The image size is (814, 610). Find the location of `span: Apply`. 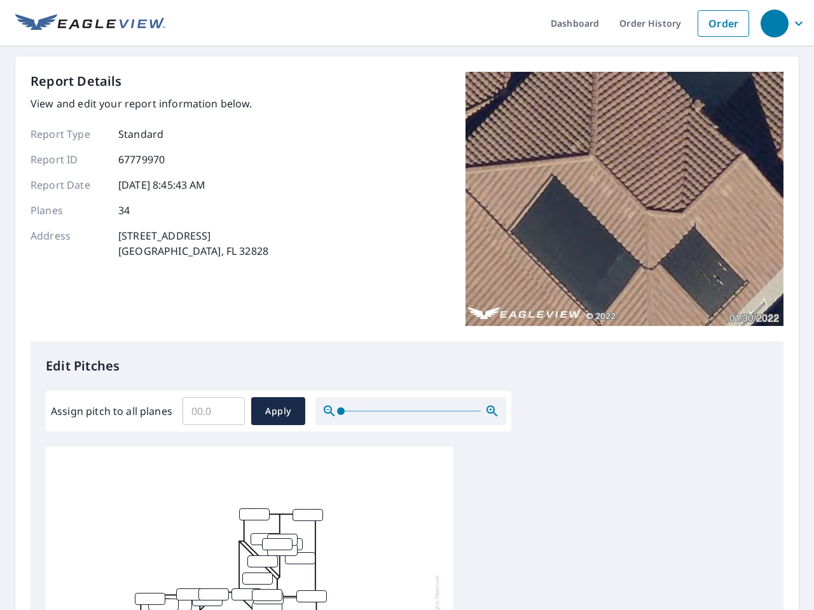

span: Apply is located at coordinates (278, 411).